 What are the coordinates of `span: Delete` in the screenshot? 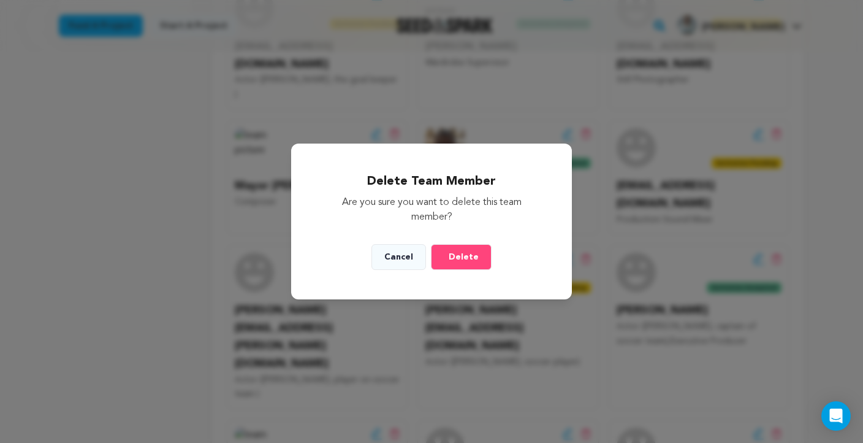 It's located at (464, 257).